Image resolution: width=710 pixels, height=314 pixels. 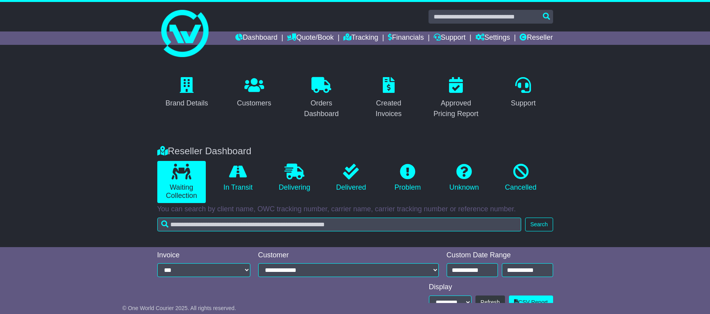 I want to click on div: Support, so click(x=523, y=103).